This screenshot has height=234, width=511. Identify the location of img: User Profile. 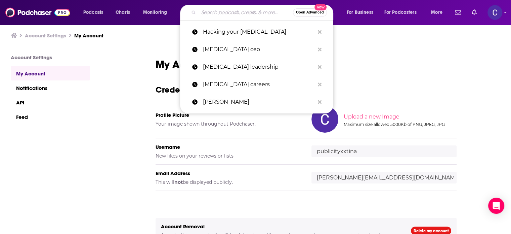
(495, 12).